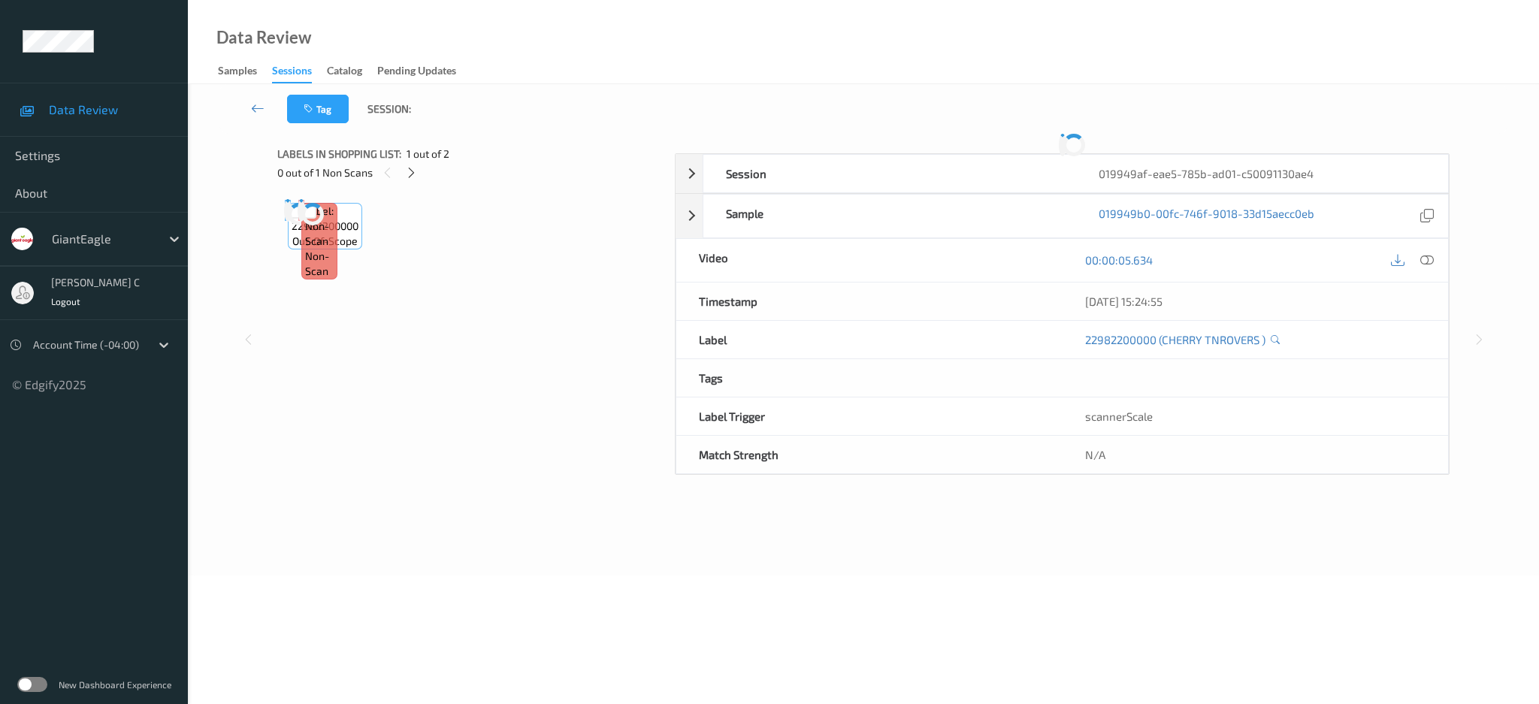 The image size is (1539, 704). I want to click on div: Sessions, so click(291, 73).